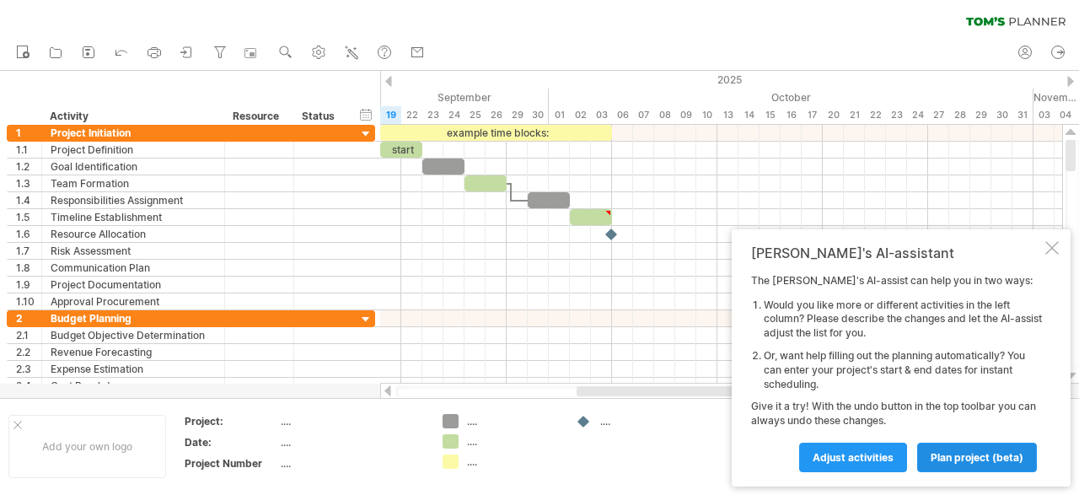  Describe the element at coordinates (133, 335) in the screenshot. I see `div: Budget Objective Determination` at that location.